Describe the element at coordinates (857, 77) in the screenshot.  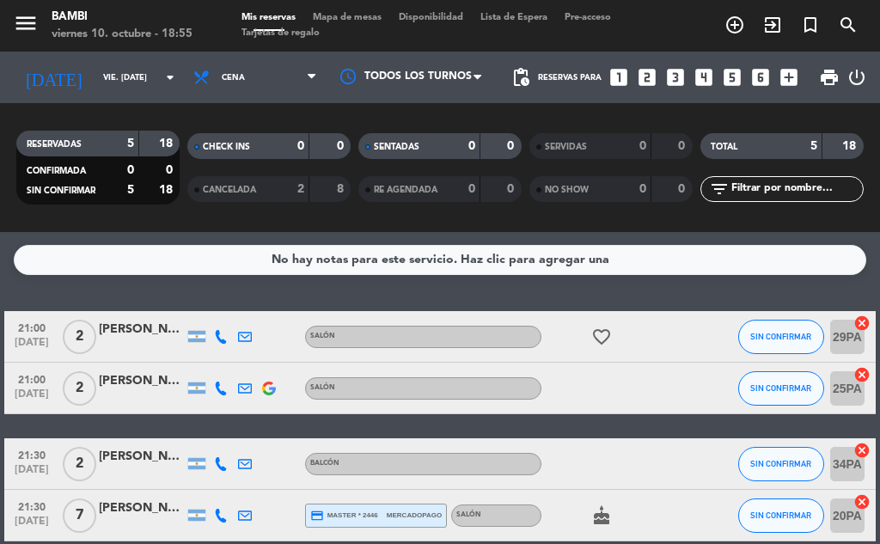
I see `i: power_settings_new` at that location.